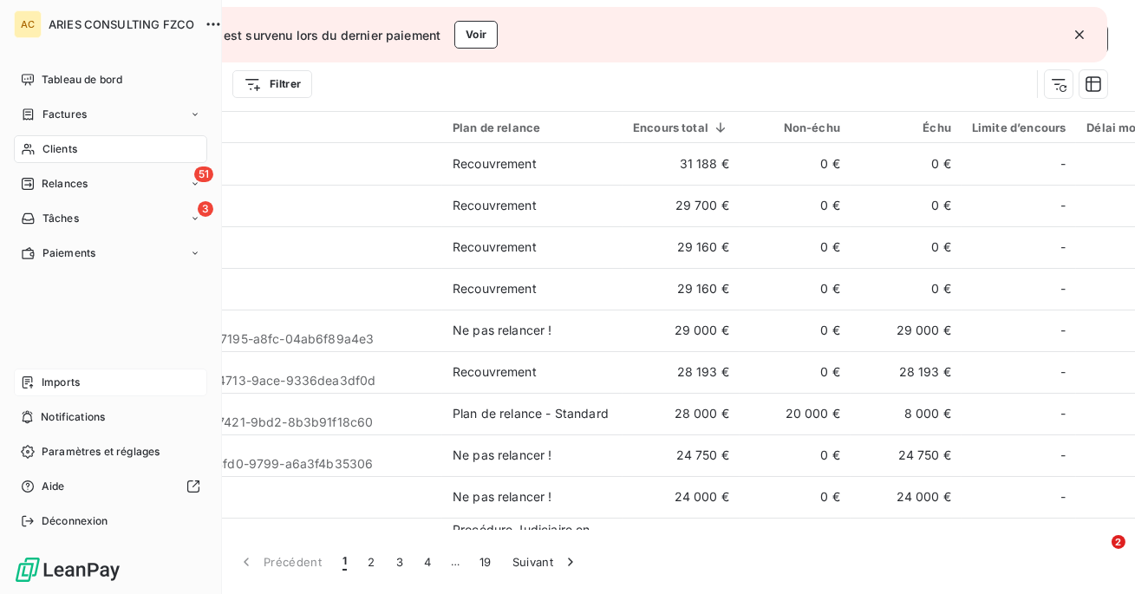 This screenshot has width=1135, height=594. What do you see at coordinates (681, 127) in the screenshot?
I see `div: Encours total` at bounding box center [681, 127].